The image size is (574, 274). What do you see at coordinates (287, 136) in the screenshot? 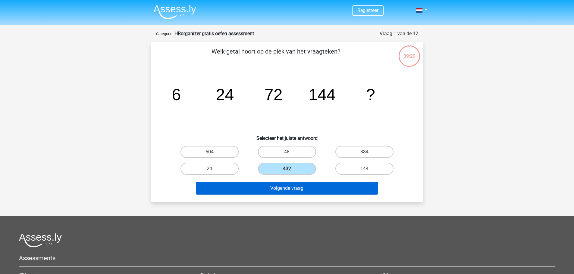
I see `h6: Selecteer het juiste antwoord` at bounding box center [287, 136].